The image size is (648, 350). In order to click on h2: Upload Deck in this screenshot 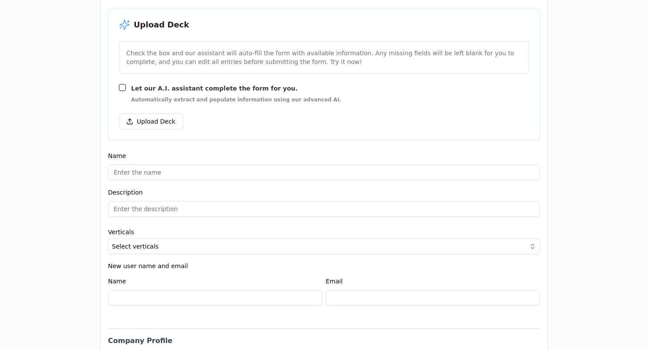, I will do `click(161, 25)`.